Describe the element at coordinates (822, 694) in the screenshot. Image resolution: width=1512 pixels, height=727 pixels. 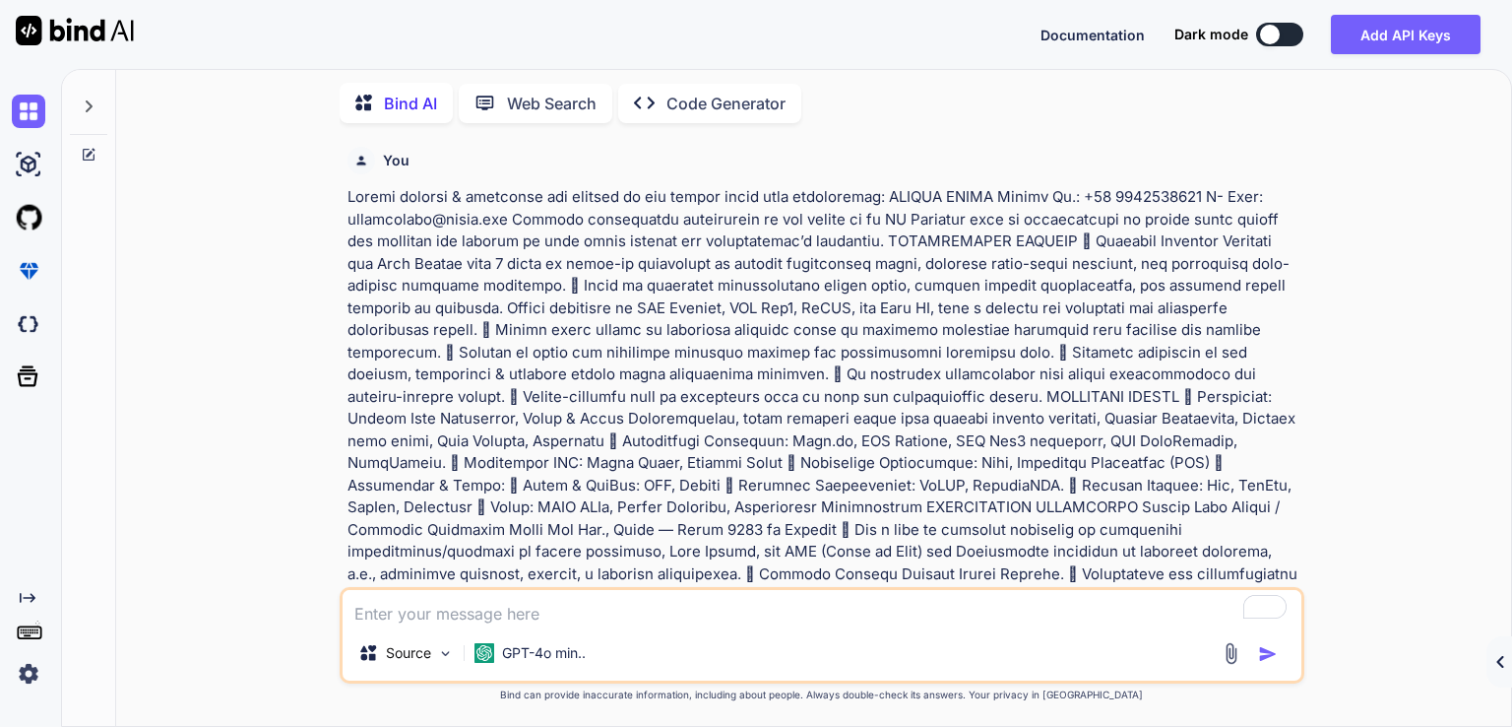
I see `p: Bind can provide inaccurate information, including about people. Always double-check its answers....` at that location.